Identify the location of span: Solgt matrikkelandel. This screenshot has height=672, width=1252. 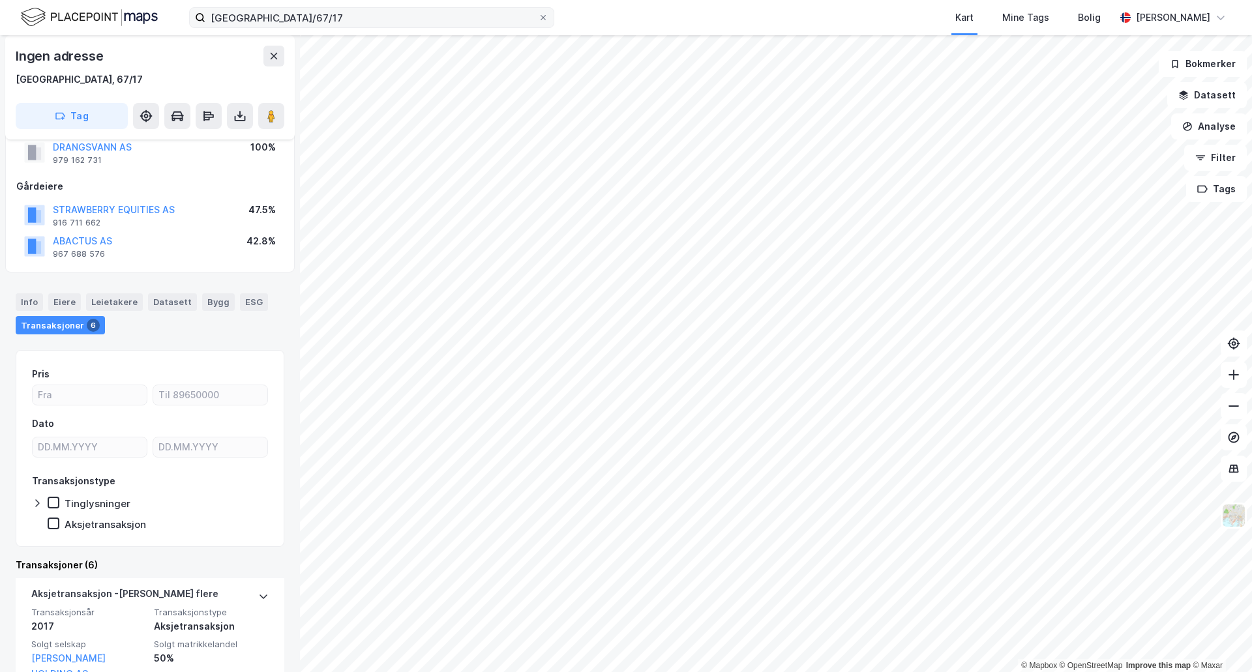
(211, 644).